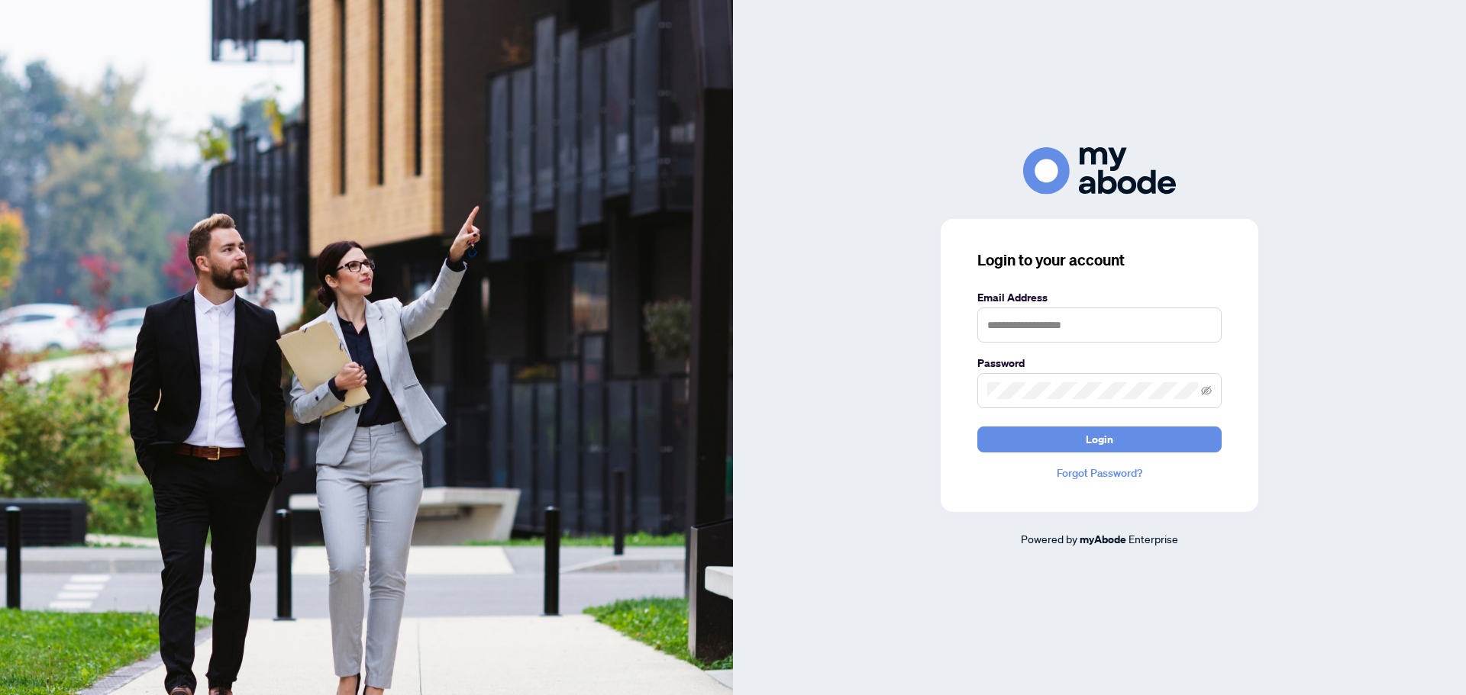  I want to click on a: myAbode, so click(1102, 540).